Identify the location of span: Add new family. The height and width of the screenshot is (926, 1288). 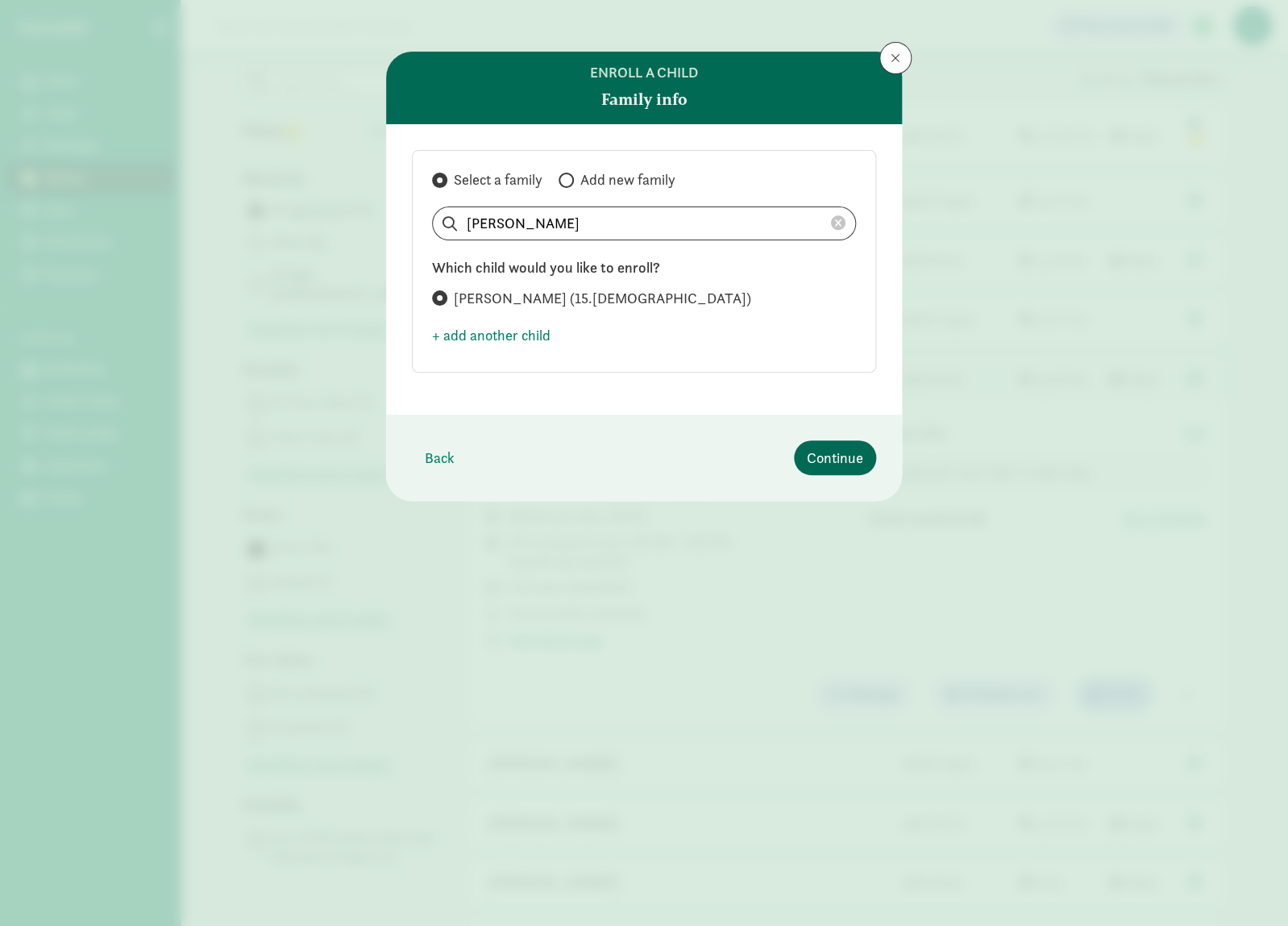
(627, 180).